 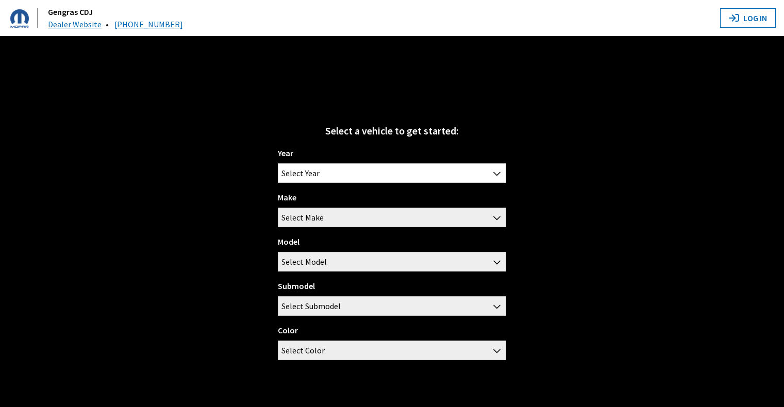 I want to click on label: Make, so click(x=287, y=197).